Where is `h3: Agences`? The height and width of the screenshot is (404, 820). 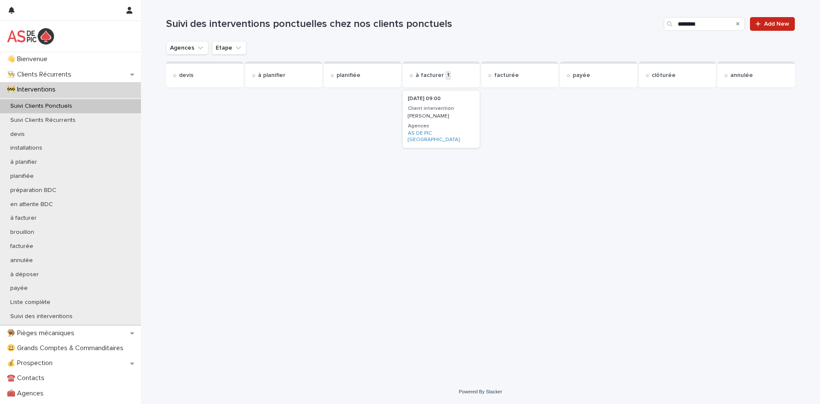
h3: Agences is located at coordinates (441, 126).